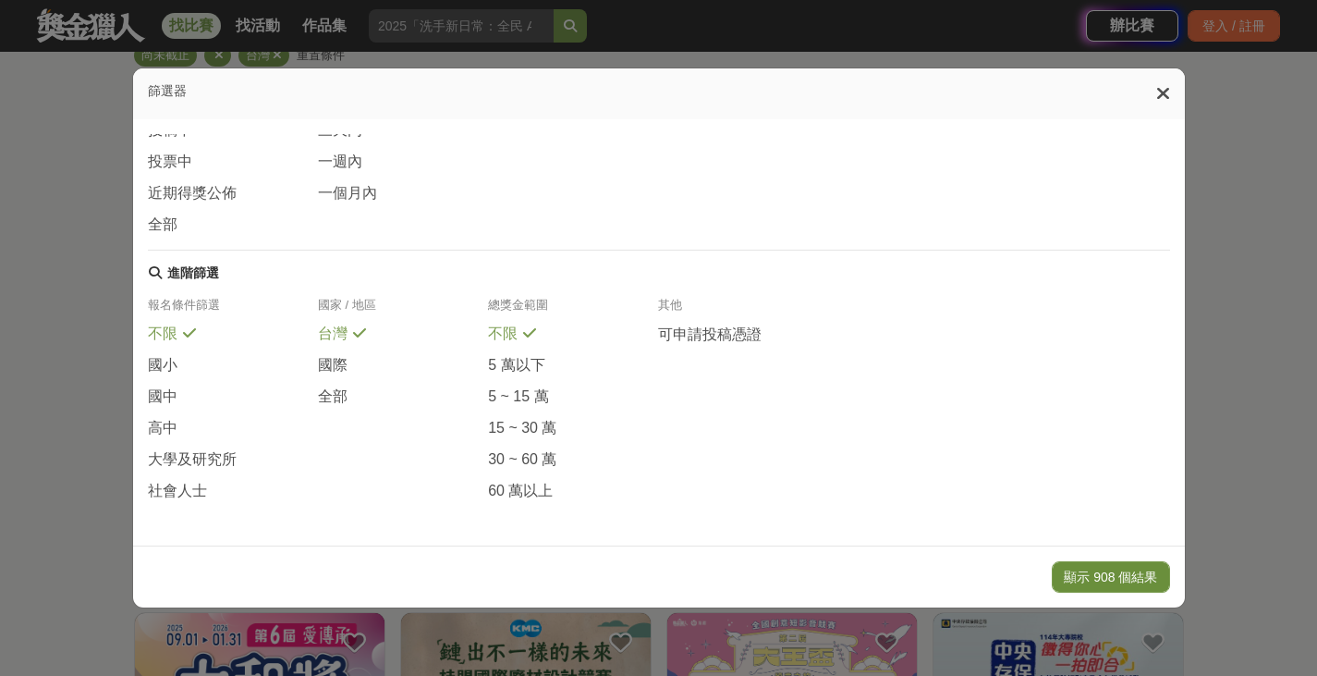  What do you see at coordinates (340, 162) in the screenshot?
I see `span: 一週內` at bounding box center [340, 162].